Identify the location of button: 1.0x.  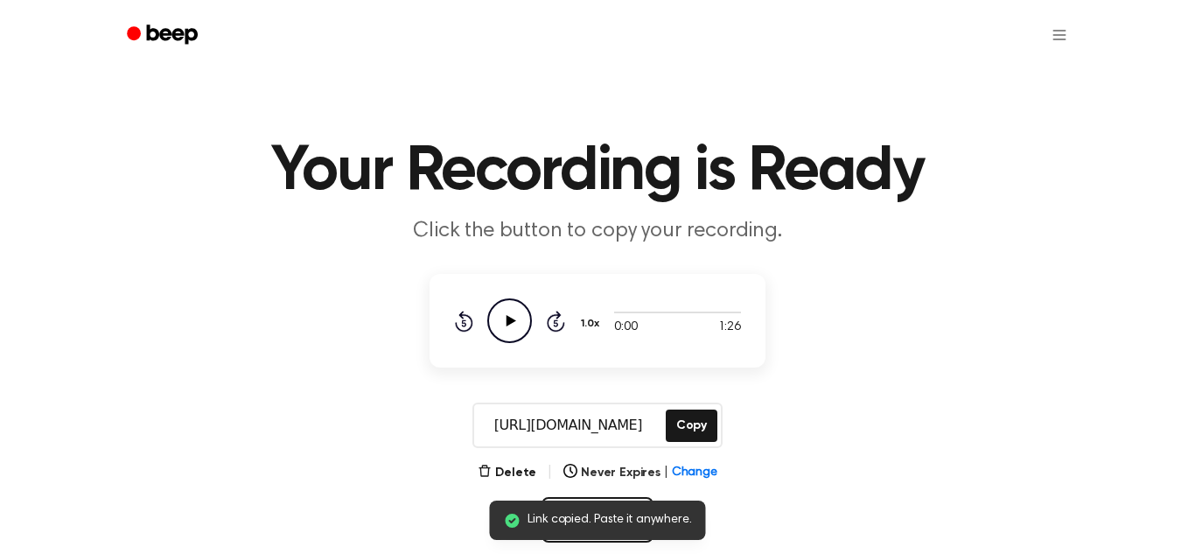
(592, 324).